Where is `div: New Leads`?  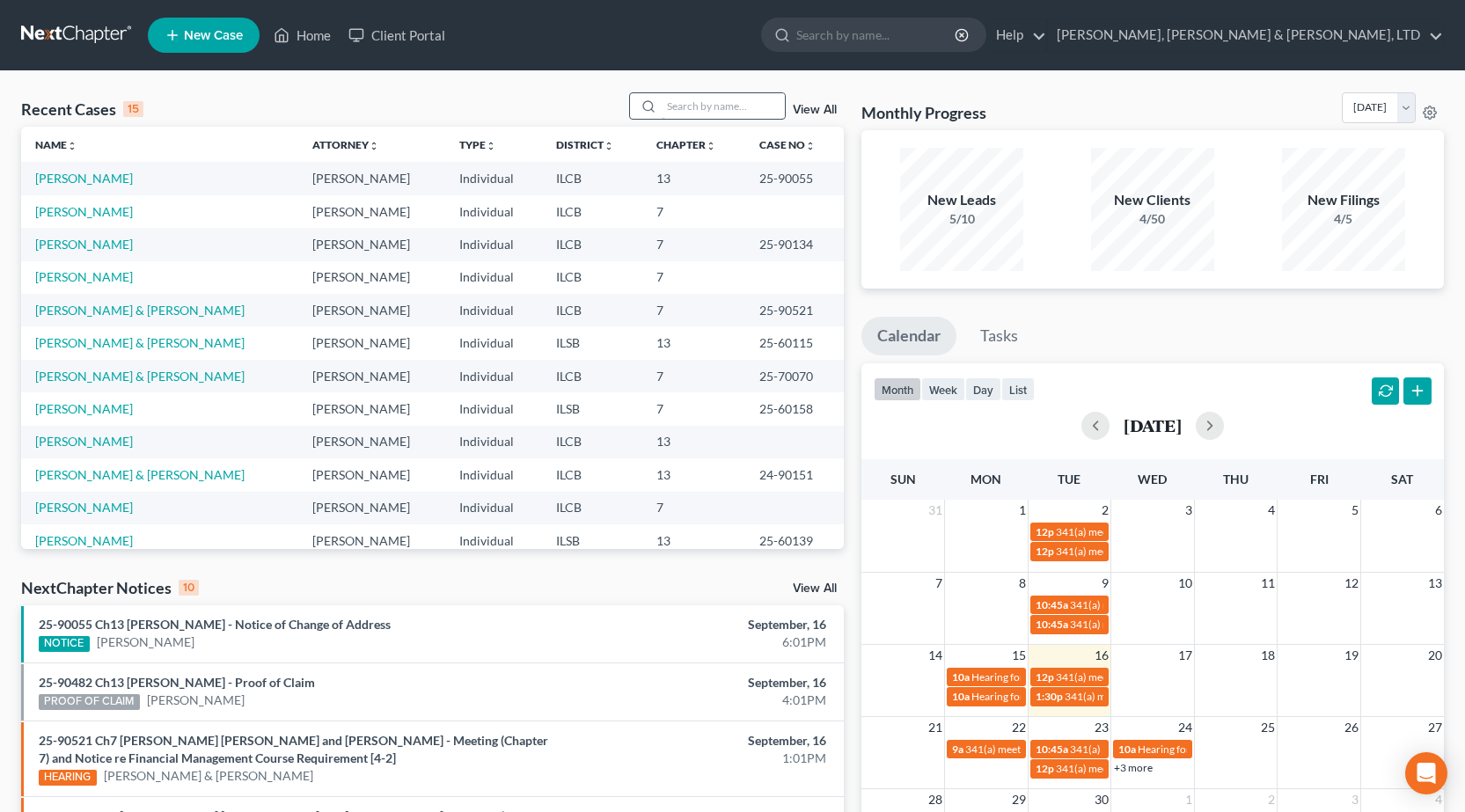
div: New Leads is located at coordinates (962, 199).